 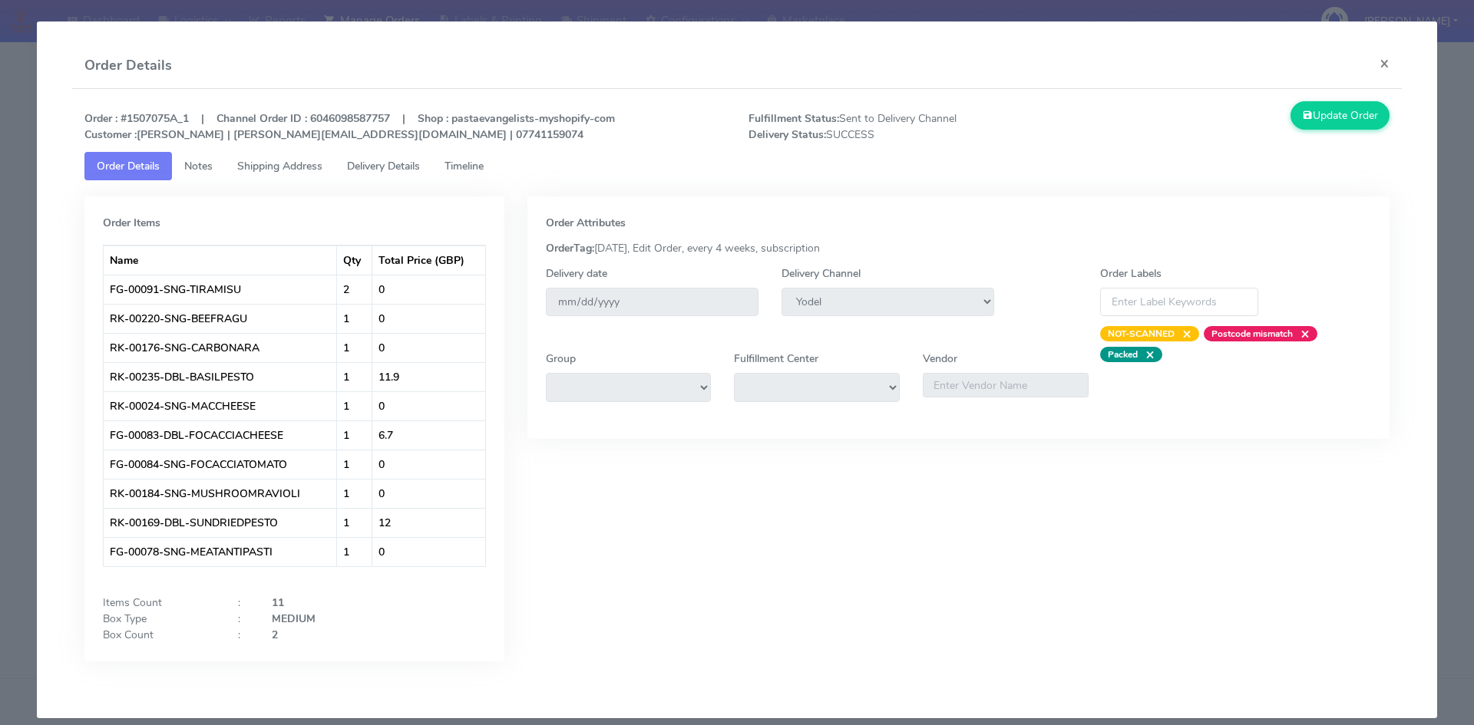 What do you see at coordinates (293, 619) in the screenshot?
I see `strong: MEDIUM` at bounding box center [293, 619].